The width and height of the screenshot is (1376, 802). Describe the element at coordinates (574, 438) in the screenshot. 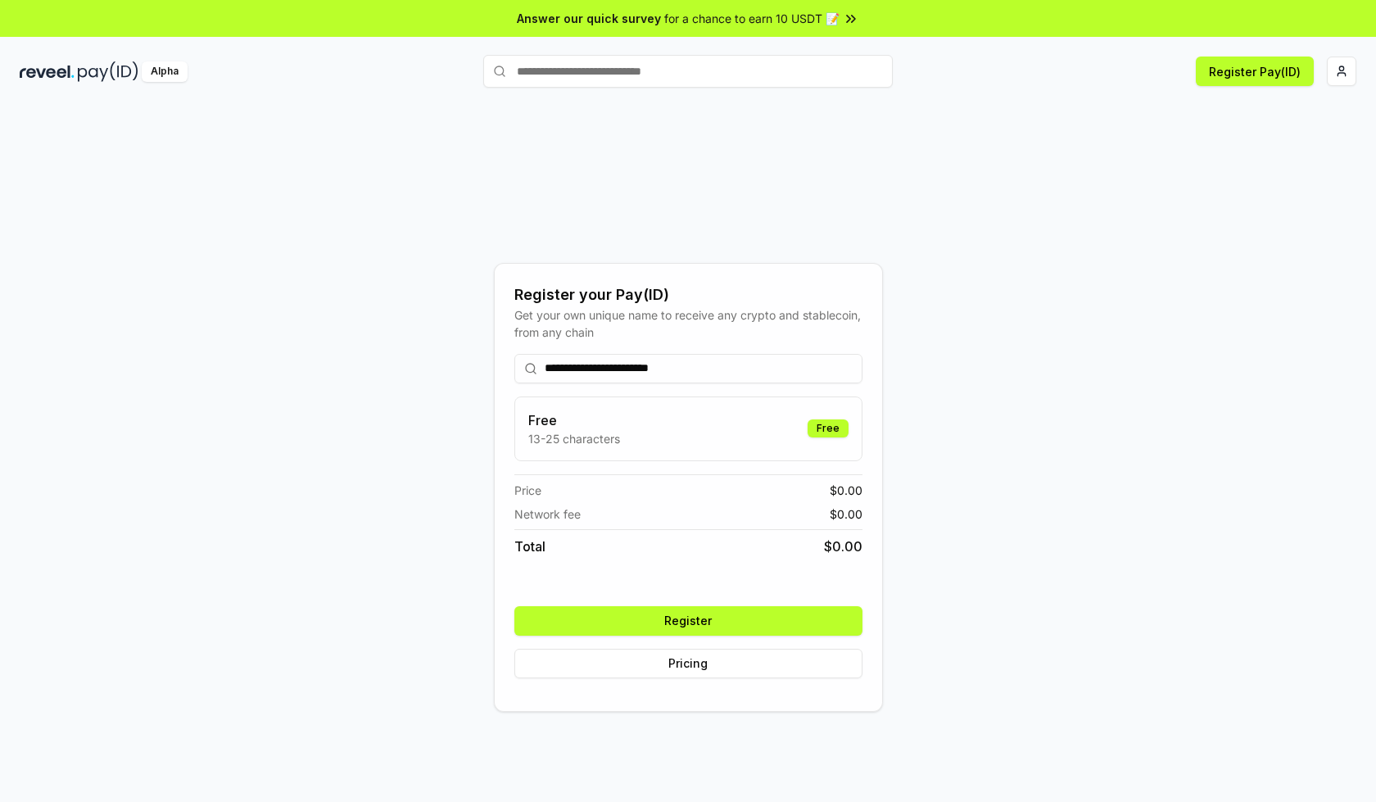

I see `p: 13-25 characters` at that location.